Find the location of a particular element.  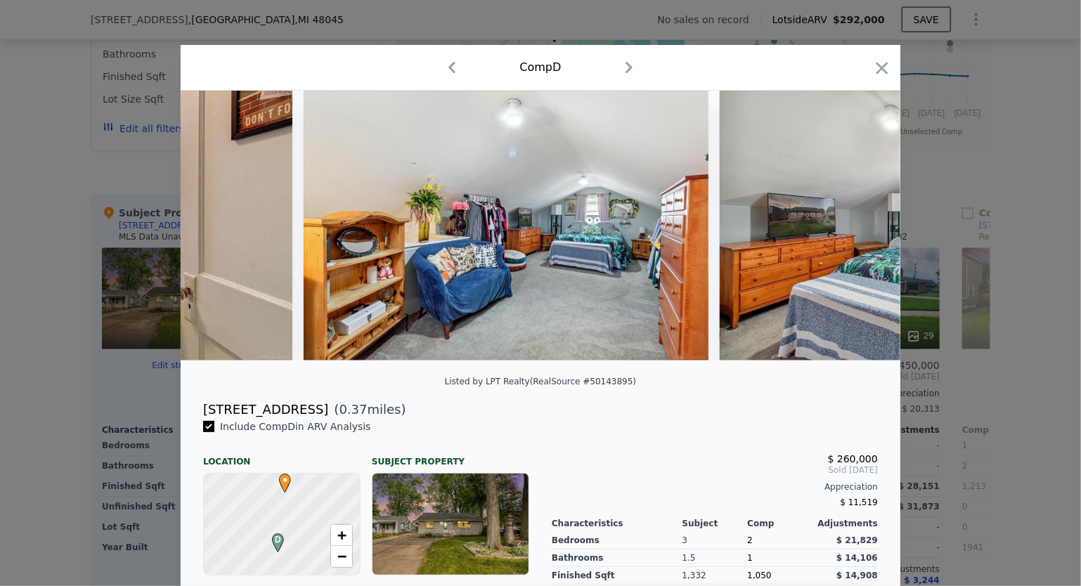

span: Include Comp D in ARV Analysis is located at coordinates (295, 426).